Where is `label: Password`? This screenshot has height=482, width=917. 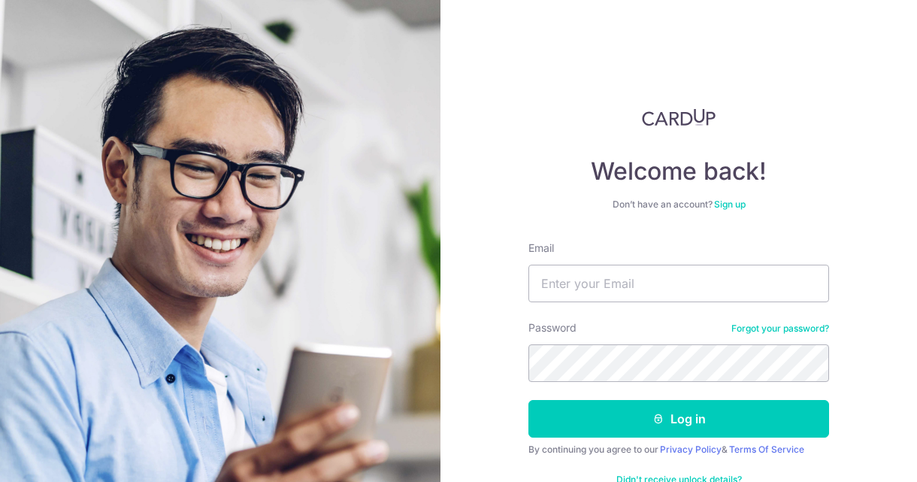 label: Password is located at coordinates (553, 328).